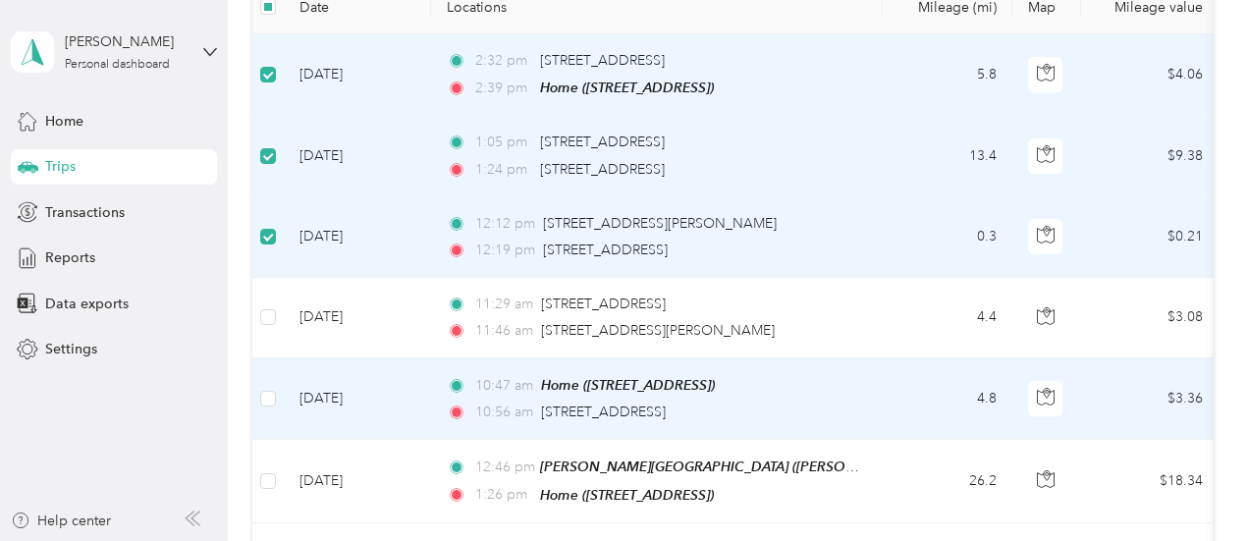 The image size is (1247, 541). I want to click on td: $3.36, so click(1150, 399).